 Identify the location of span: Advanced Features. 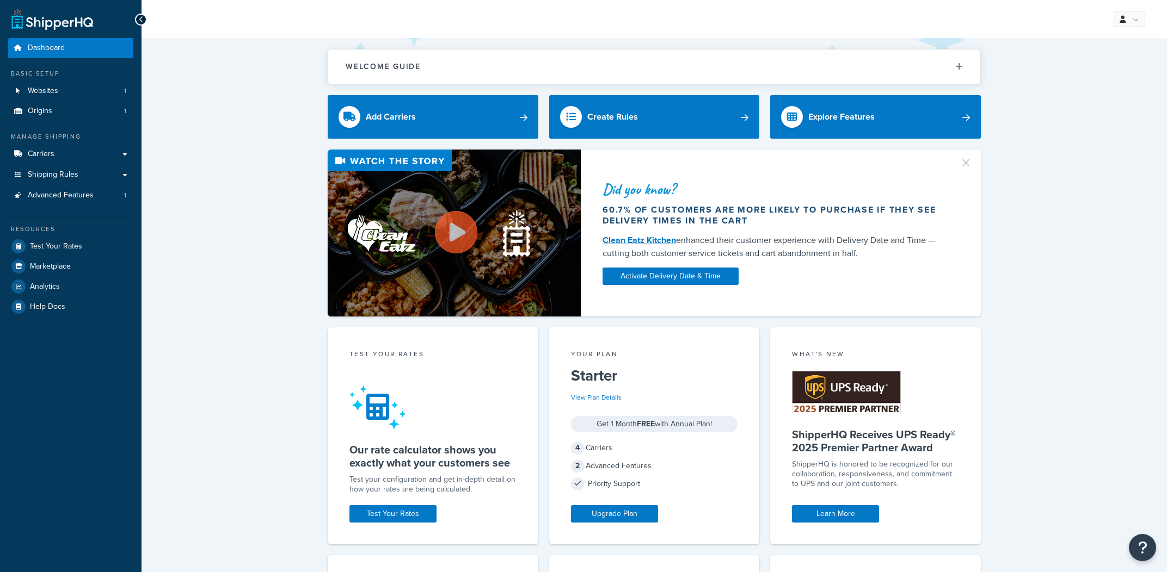
(60, 195).